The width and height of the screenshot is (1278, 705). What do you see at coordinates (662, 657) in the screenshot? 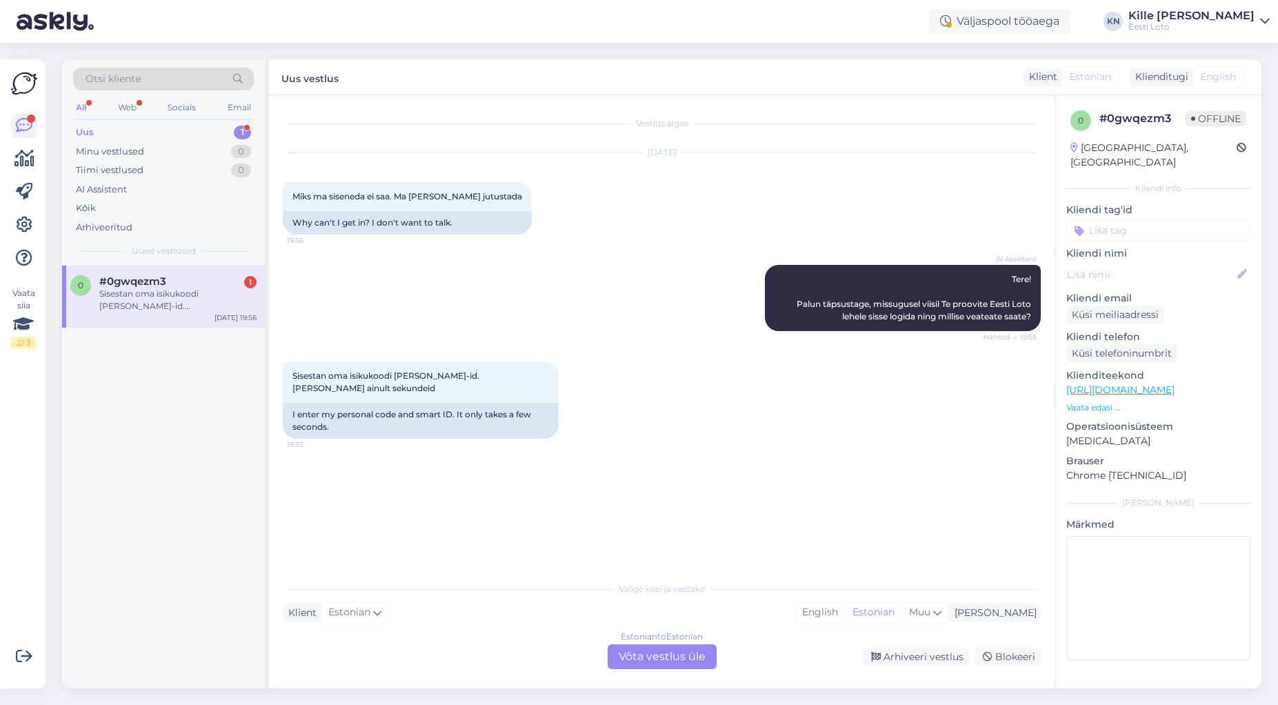
I see `div: Võta vestlus üle` at bounding box center [662, 657].